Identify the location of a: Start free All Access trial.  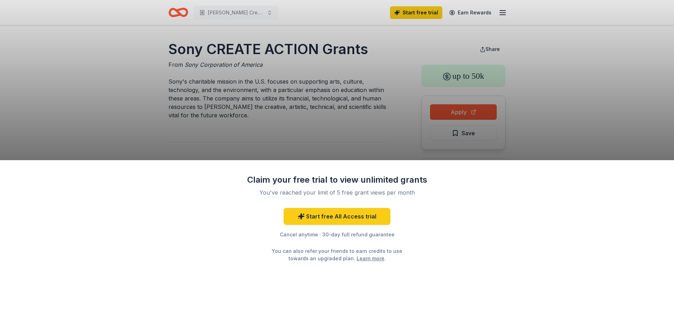
(337, 216).